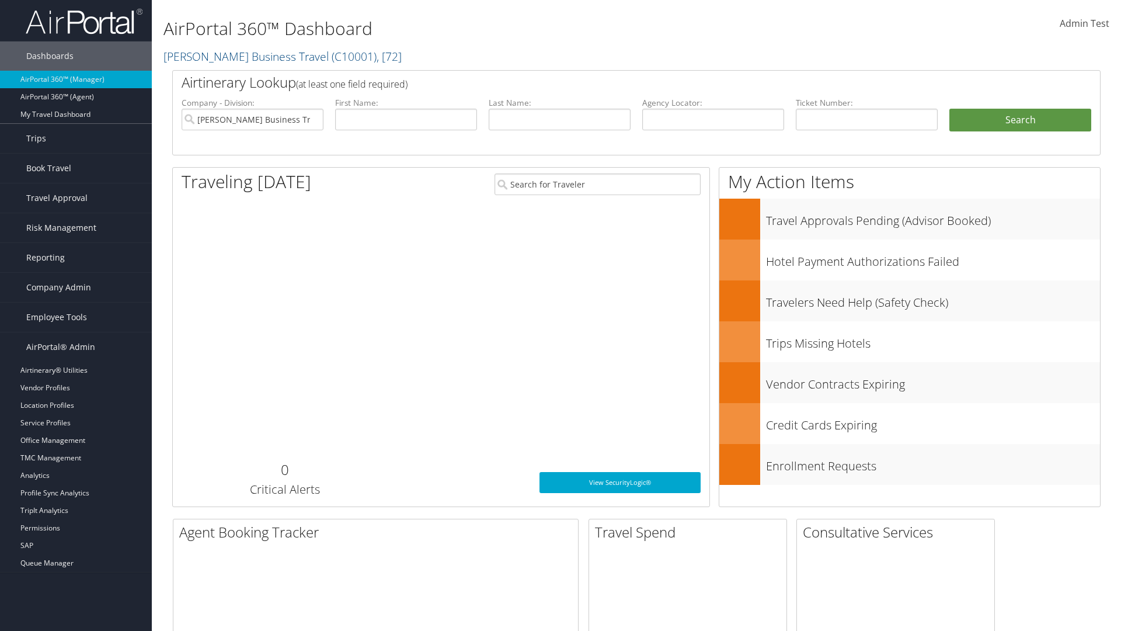 The height and width of the screenshot is (631, 1121). Describe the element at coordinates (351, 84) in the screenshot. I see `span: (at least one field required)` at that location.